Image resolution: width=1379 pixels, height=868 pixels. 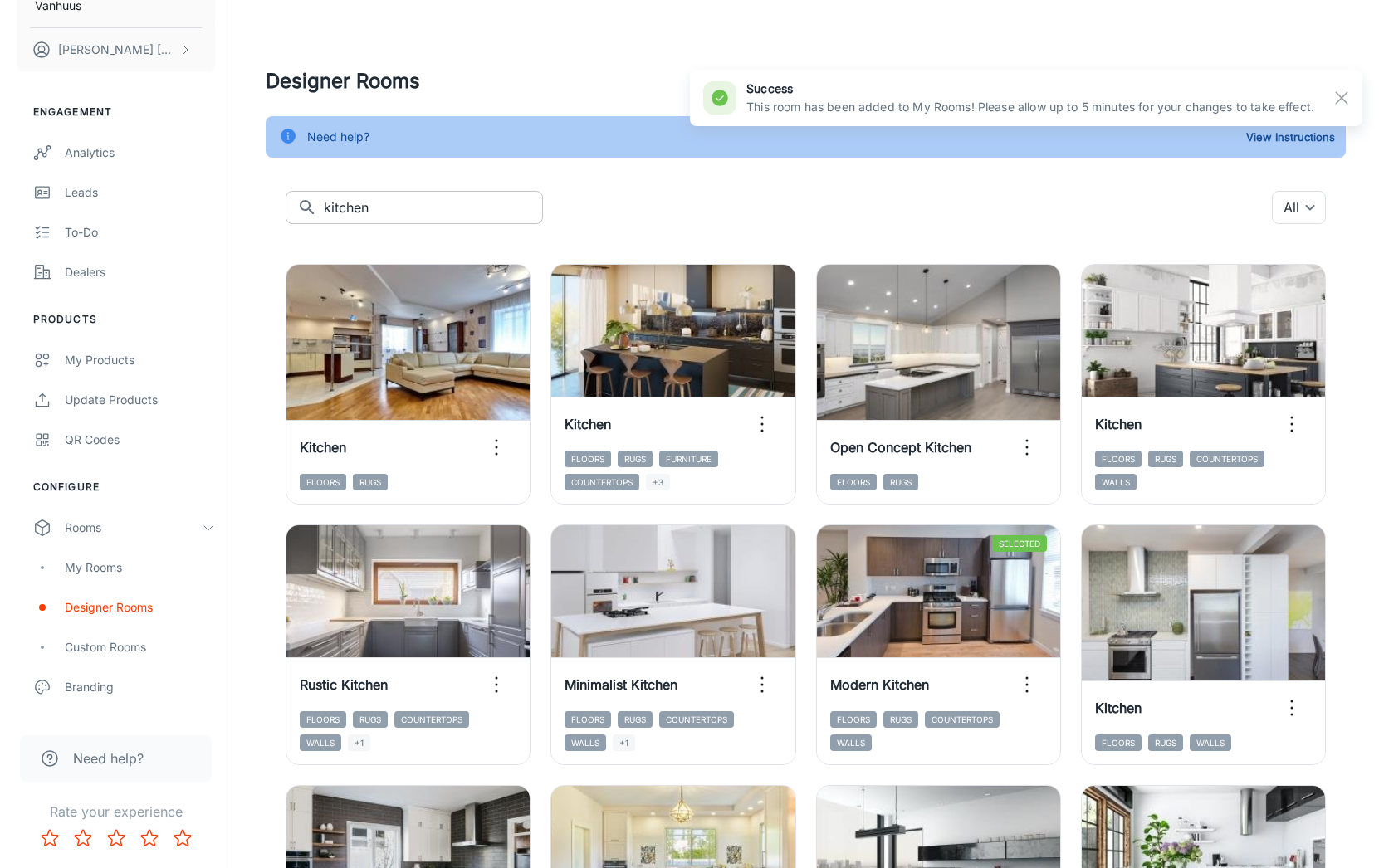 I want to click on button: Rate 5 star, so click(x=183, y=839).